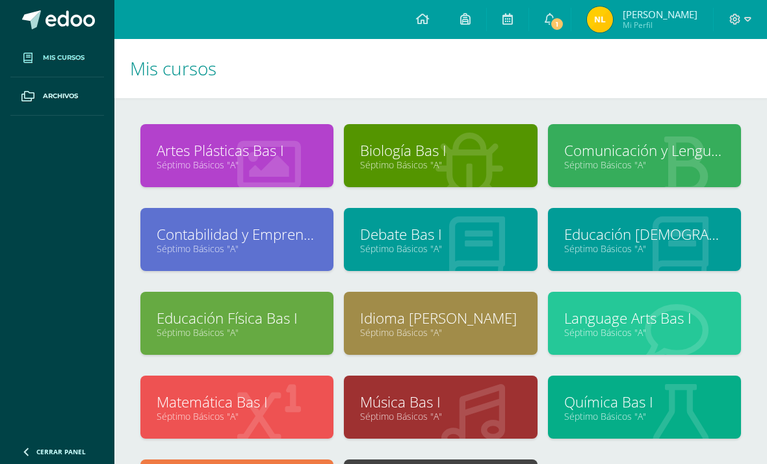 The image size is (767, 464). What do you see at coordinates (645, 318) in the screenshot?
I see `a: Language Arts Bas I` at bounding box center [645, 318].